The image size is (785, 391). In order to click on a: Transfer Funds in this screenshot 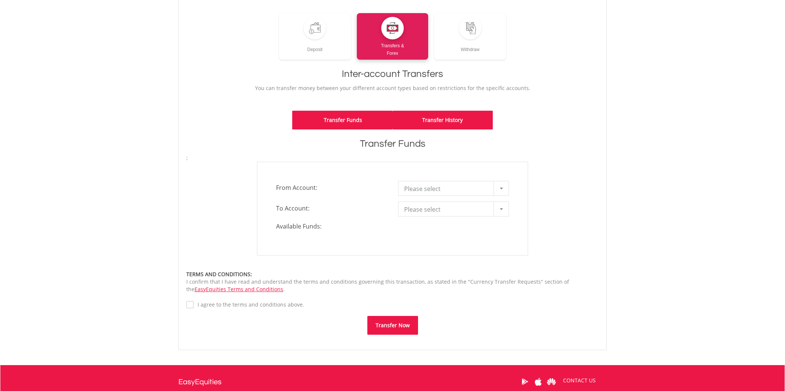, I will do `click(342, 120)`.